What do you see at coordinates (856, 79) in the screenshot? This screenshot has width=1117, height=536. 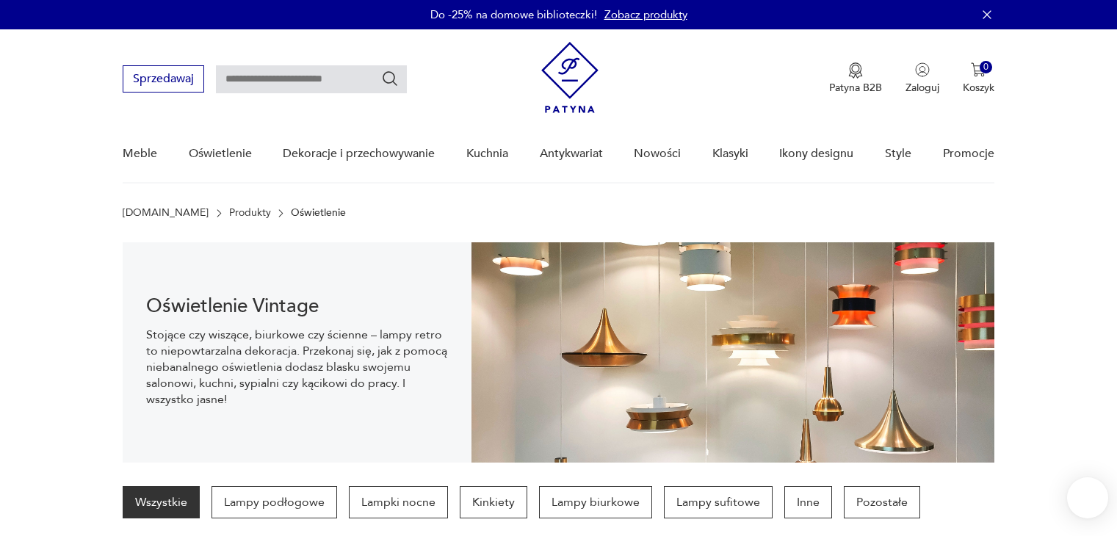 I see `button: Patyna B2B` at bounding box center [856, 79].